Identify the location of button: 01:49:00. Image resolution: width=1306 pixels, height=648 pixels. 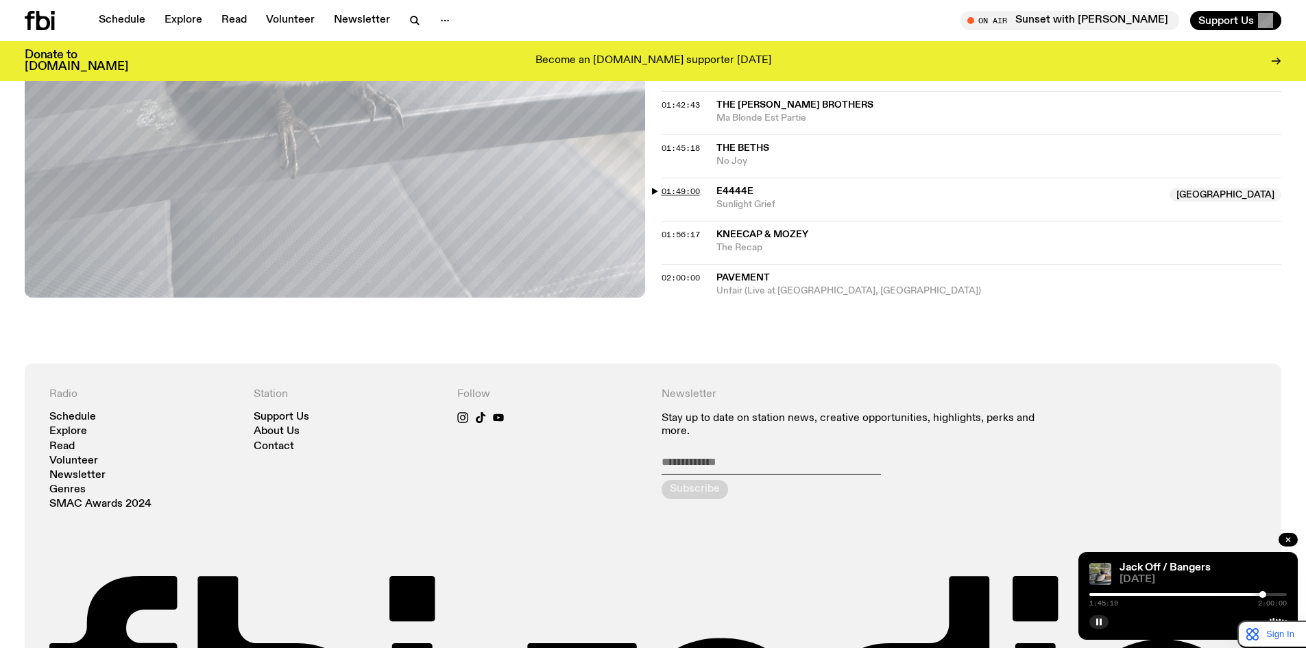
(681, 191).